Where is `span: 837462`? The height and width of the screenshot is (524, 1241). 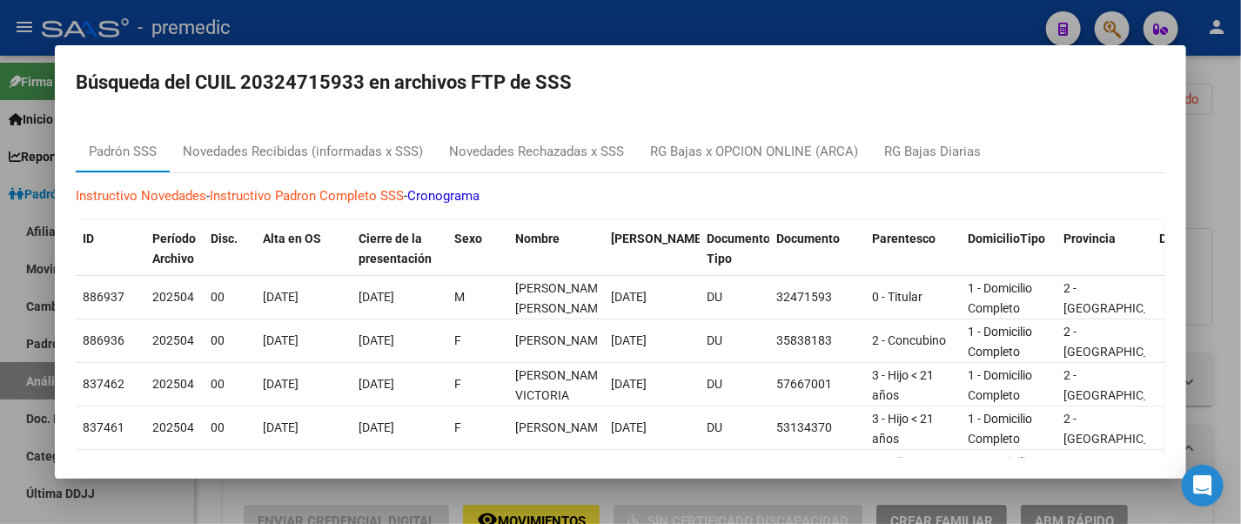
span: 837462 is located at coordinates (104, 384).